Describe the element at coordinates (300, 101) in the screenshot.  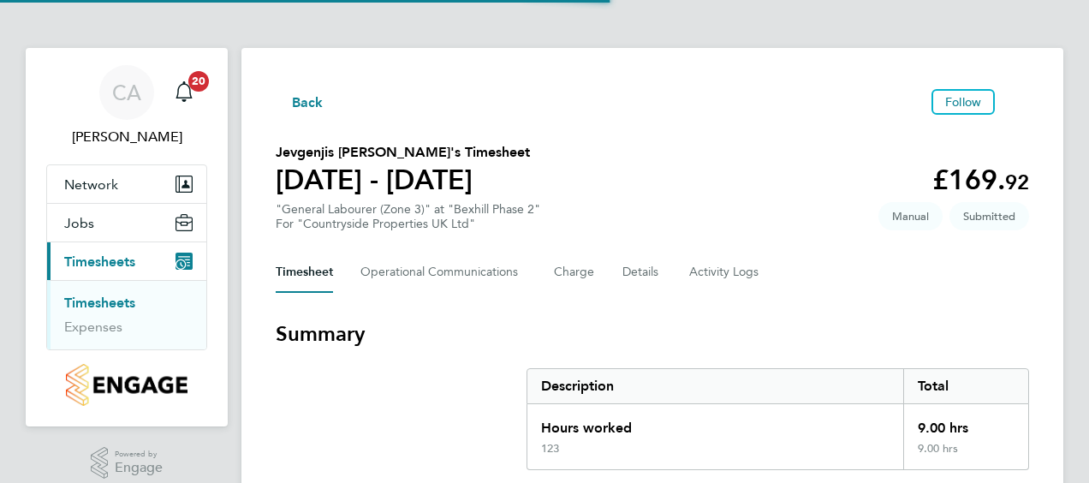
I see `button: Back` at that location.